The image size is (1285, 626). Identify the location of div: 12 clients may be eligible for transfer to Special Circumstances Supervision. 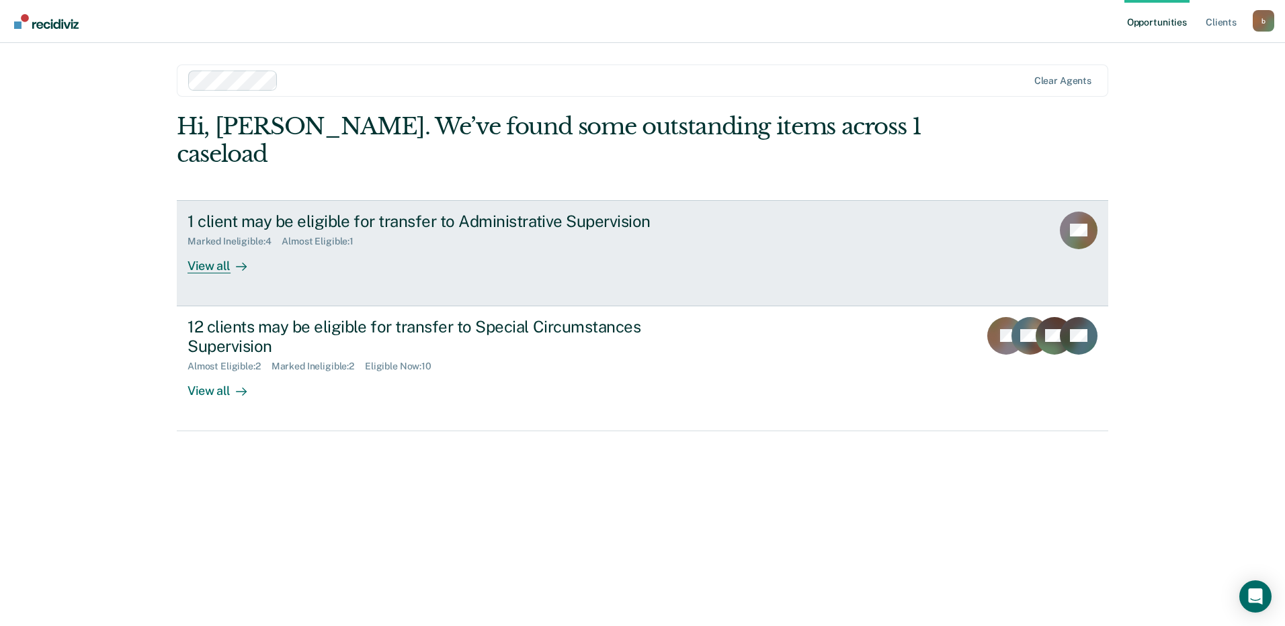
(423, 337).